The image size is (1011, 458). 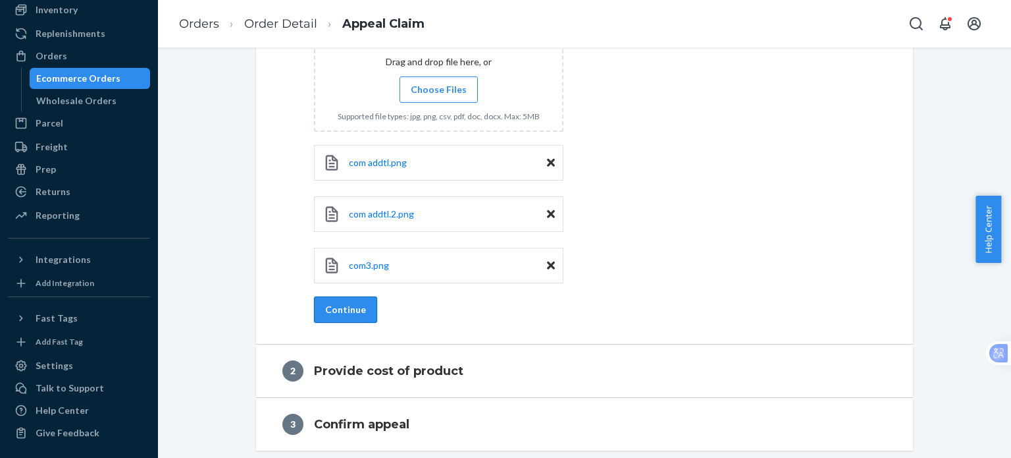 What do you see at coordinates (79, 192) in the screenshot?
I see `a: Returns` at bounding box center [79, 192].